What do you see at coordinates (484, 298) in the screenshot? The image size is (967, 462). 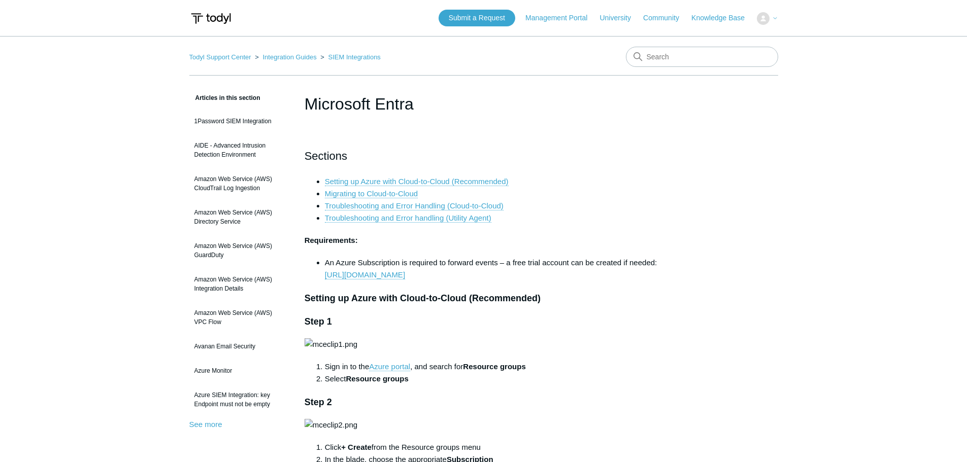 I see `h3: Setting up Azure with Cloud-to-Cloud (Recommended)` at bounding box center [484, 298].